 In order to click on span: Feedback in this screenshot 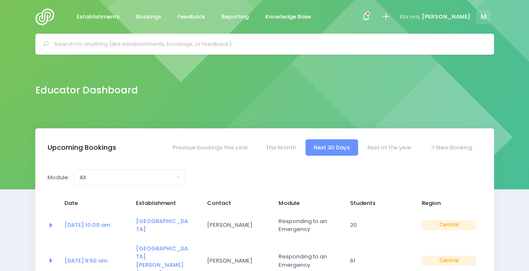, I will do `click(191, 17)`.